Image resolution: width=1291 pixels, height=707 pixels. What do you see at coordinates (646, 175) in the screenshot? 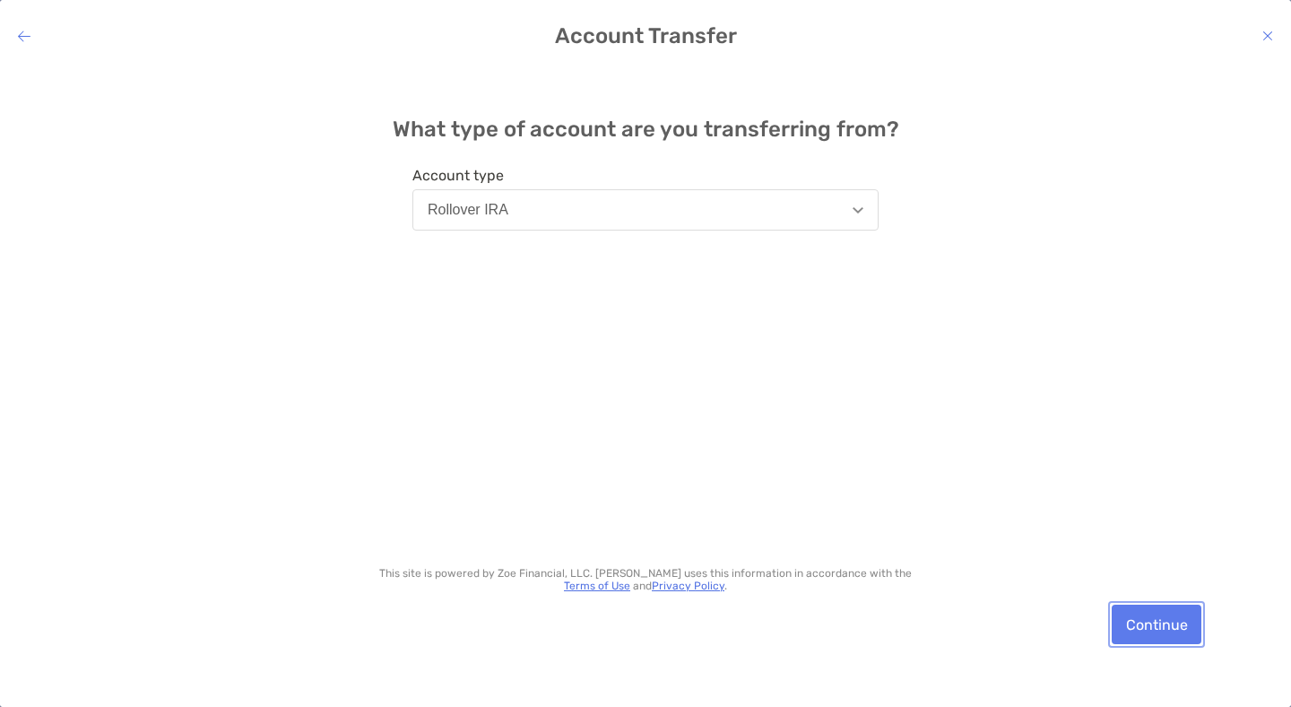
I see `span: Account type` at bounding box center [646, 175].